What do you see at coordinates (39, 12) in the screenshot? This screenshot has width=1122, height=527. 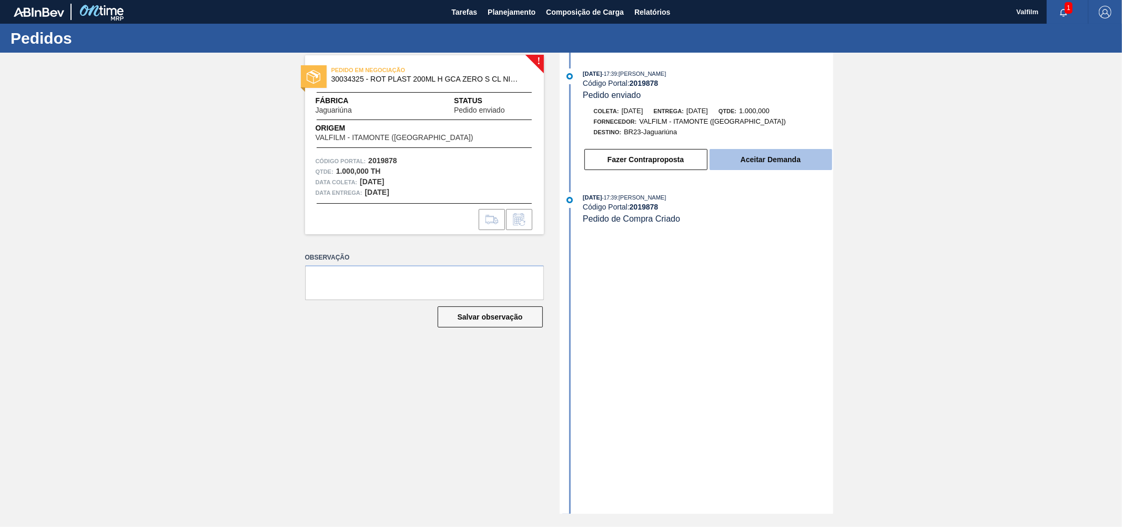 I see `img: TNhmsLtSVTkK8tSr43FrP2fwEKptu5GPRR3wAAAABJRU5ErkJggg==` at bounding box center [39, 12].